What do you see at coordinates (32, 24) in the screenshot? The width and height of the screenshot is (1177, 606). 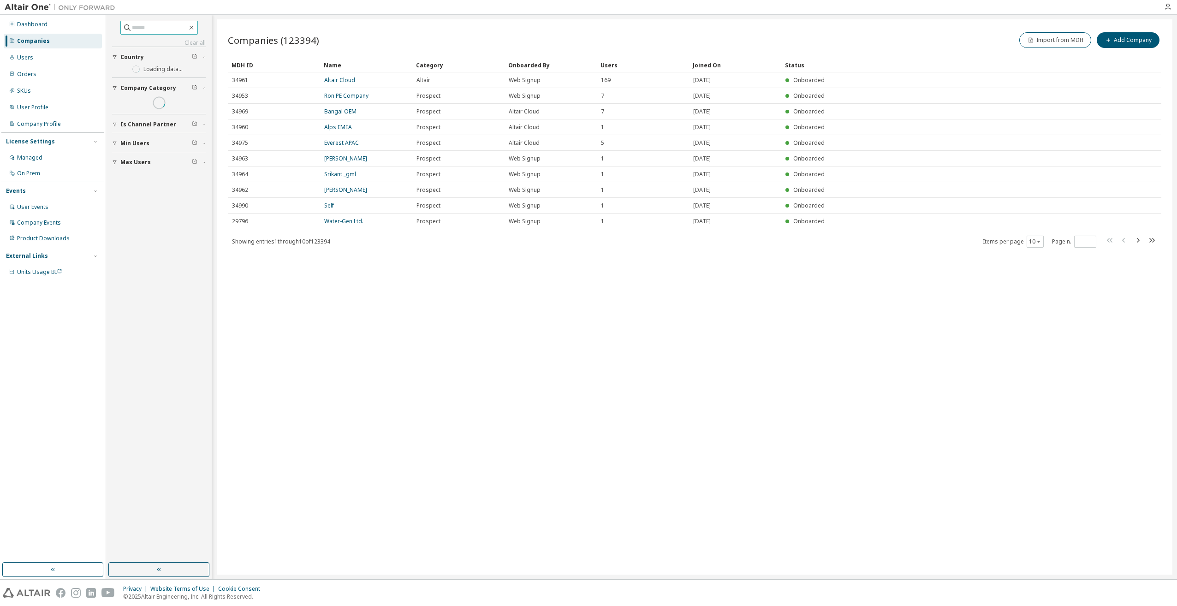 I see `div: Dashboard` at bounding box center [32, 24].